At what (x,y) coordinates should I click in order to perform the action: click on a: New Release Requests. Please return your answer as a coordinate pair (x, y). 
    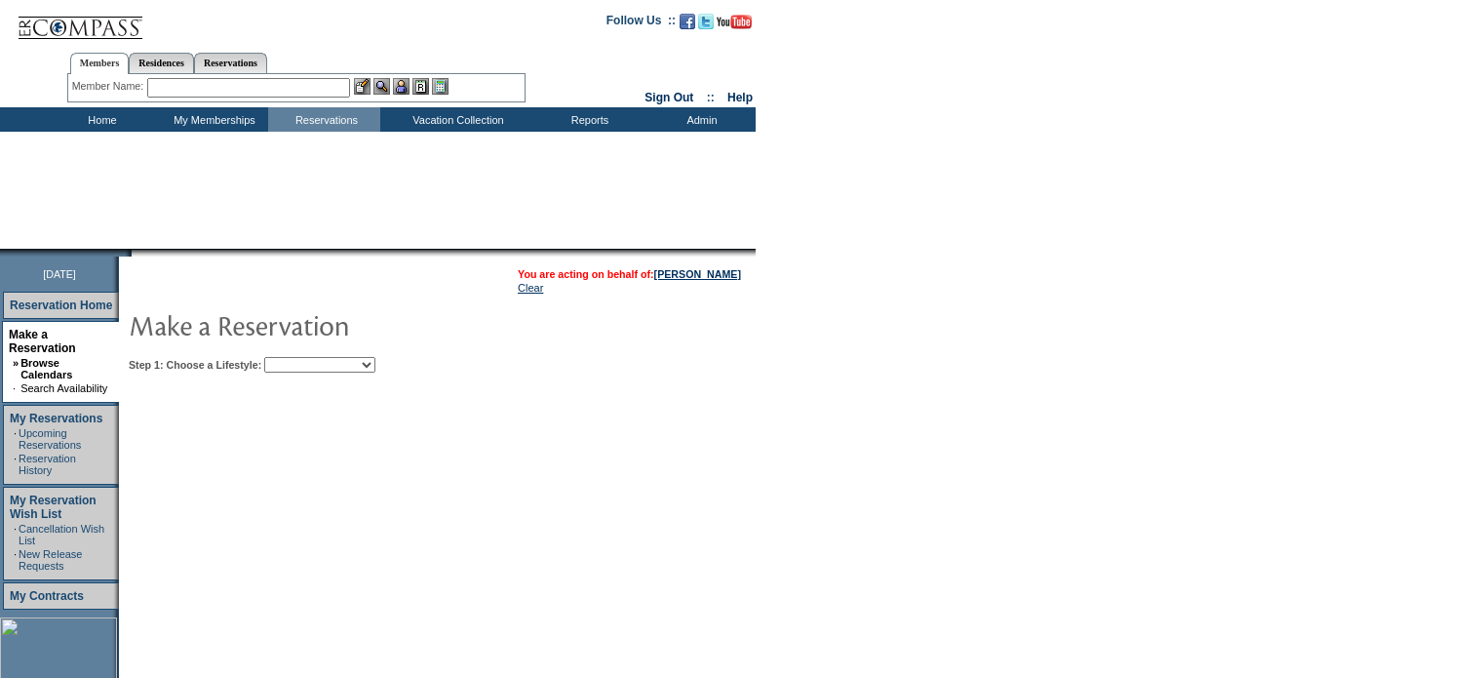
    Looking at the image, I should click on (50, 560).